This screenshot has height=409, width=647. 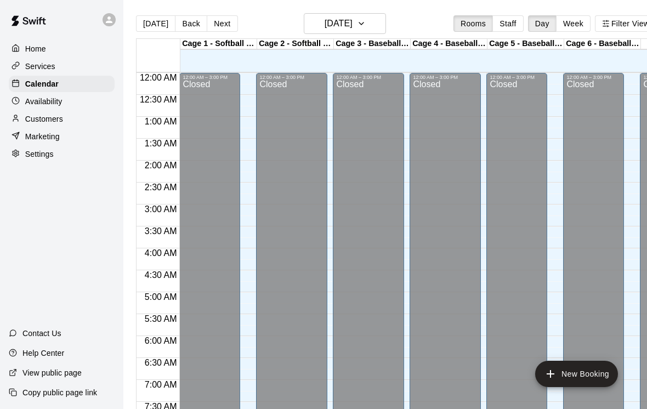 I want to click on p: Customers, so click(x=44, y=119).